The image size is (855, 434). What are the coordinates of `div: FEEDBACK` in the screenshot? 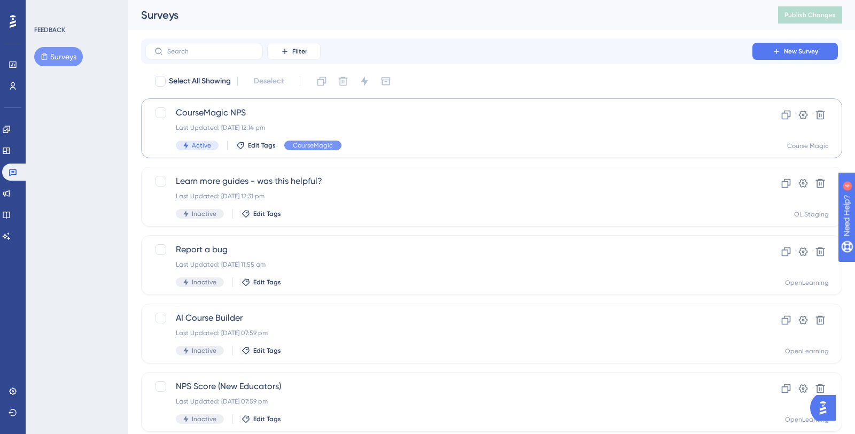 It's located at (50, 30).